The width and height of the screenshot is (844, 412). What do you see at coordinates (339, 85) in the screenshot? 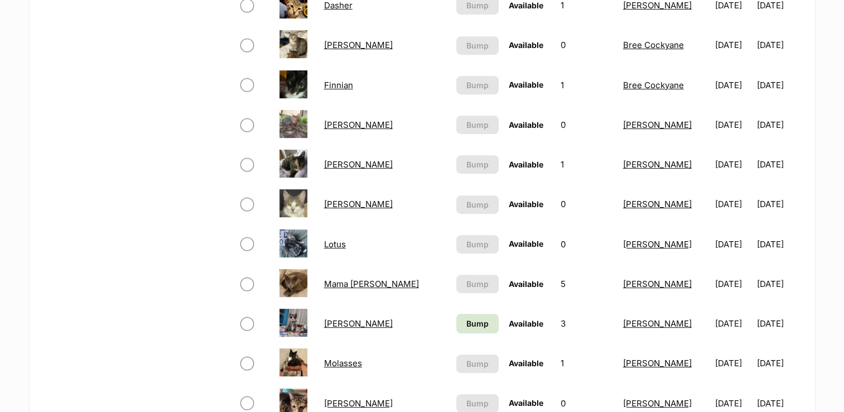
I see `a: Finnian` at bounding box center [339, 85].